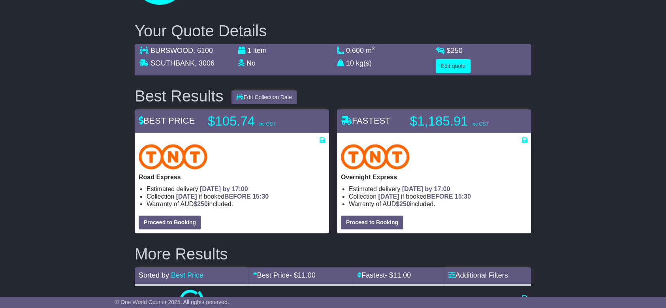 The image size is (666, 308). What do you see at coordinates (249, 51) in the screenshot?
I see `span: 1` at bounding box center [249, 51].